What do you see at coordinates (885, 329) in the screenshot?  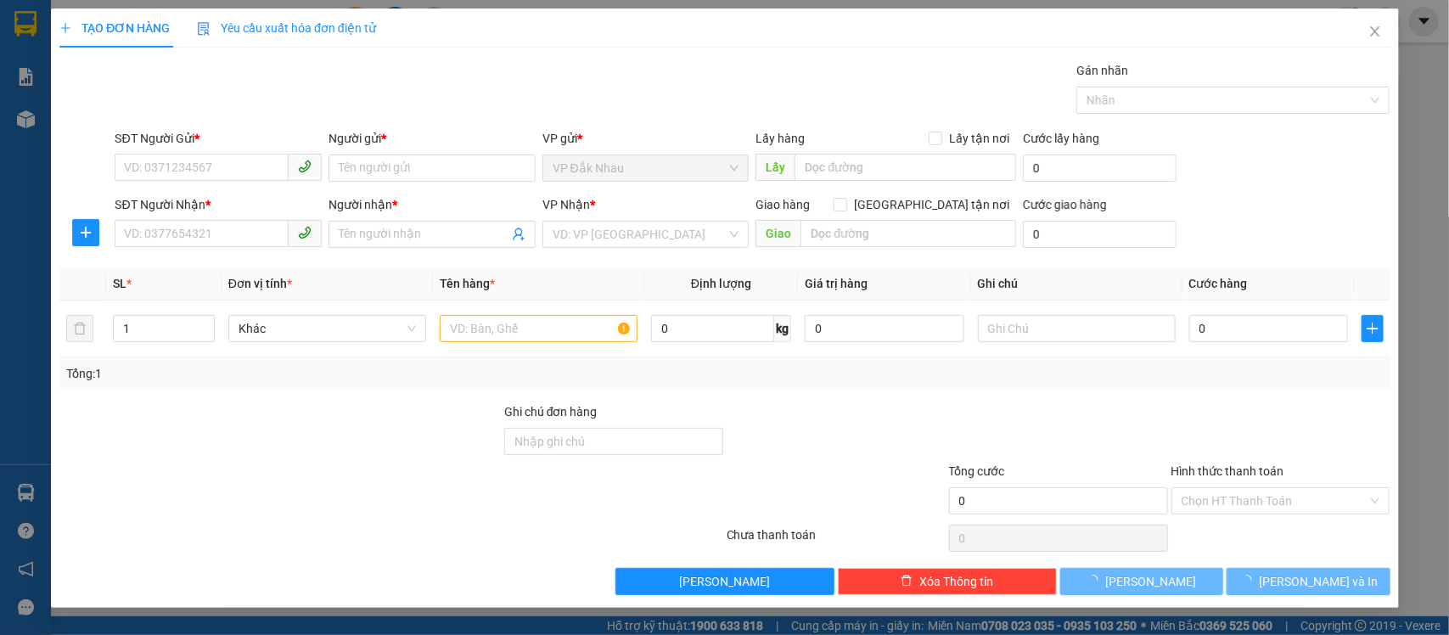 I see `input: 0` at bounding box center [885, 329].